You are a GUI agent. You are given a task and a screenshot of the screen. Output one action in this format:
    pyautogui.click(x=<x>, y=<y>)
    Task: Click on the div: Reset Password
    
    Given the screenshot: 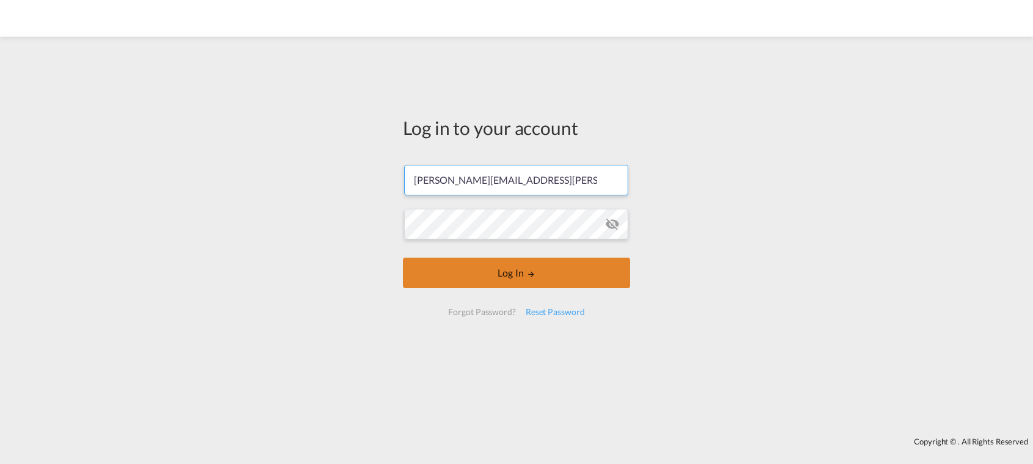 What is the action you would take?
    pyautogui.click(x=555, y=312)
    